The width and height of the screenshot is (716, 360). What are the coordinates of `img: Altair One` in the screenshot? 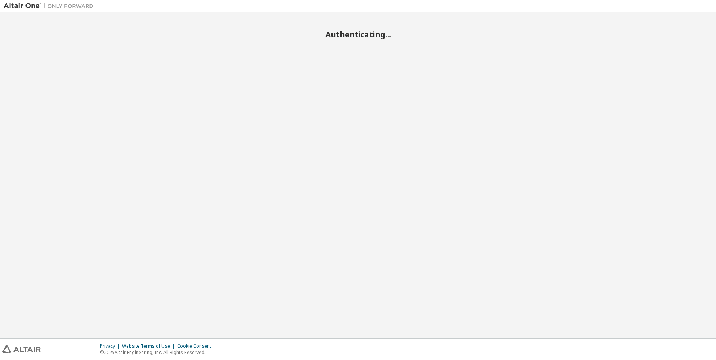 It's located at (51, 6).